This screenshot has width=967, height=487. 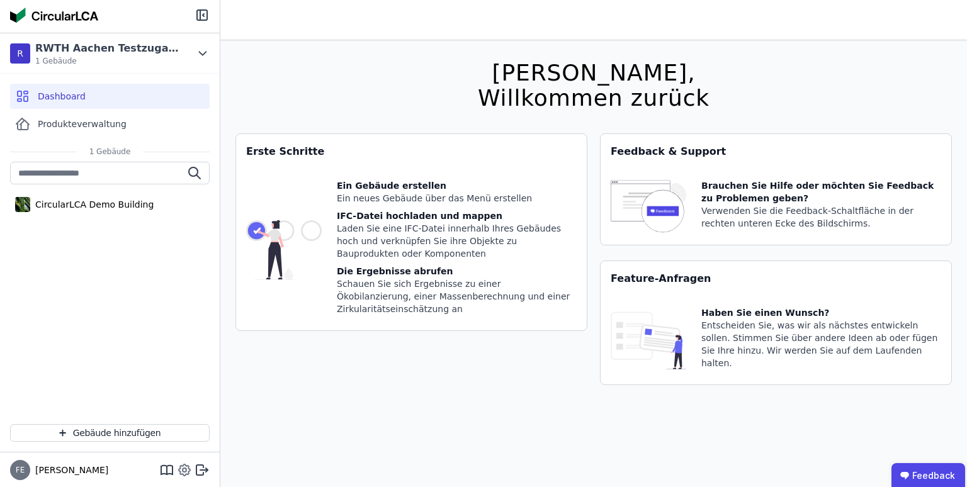 What do you see at coordinates (456, 271) in the screenshot?
I see `div: Die Ergebnisse abrufen` at bounding box center [456, 271].